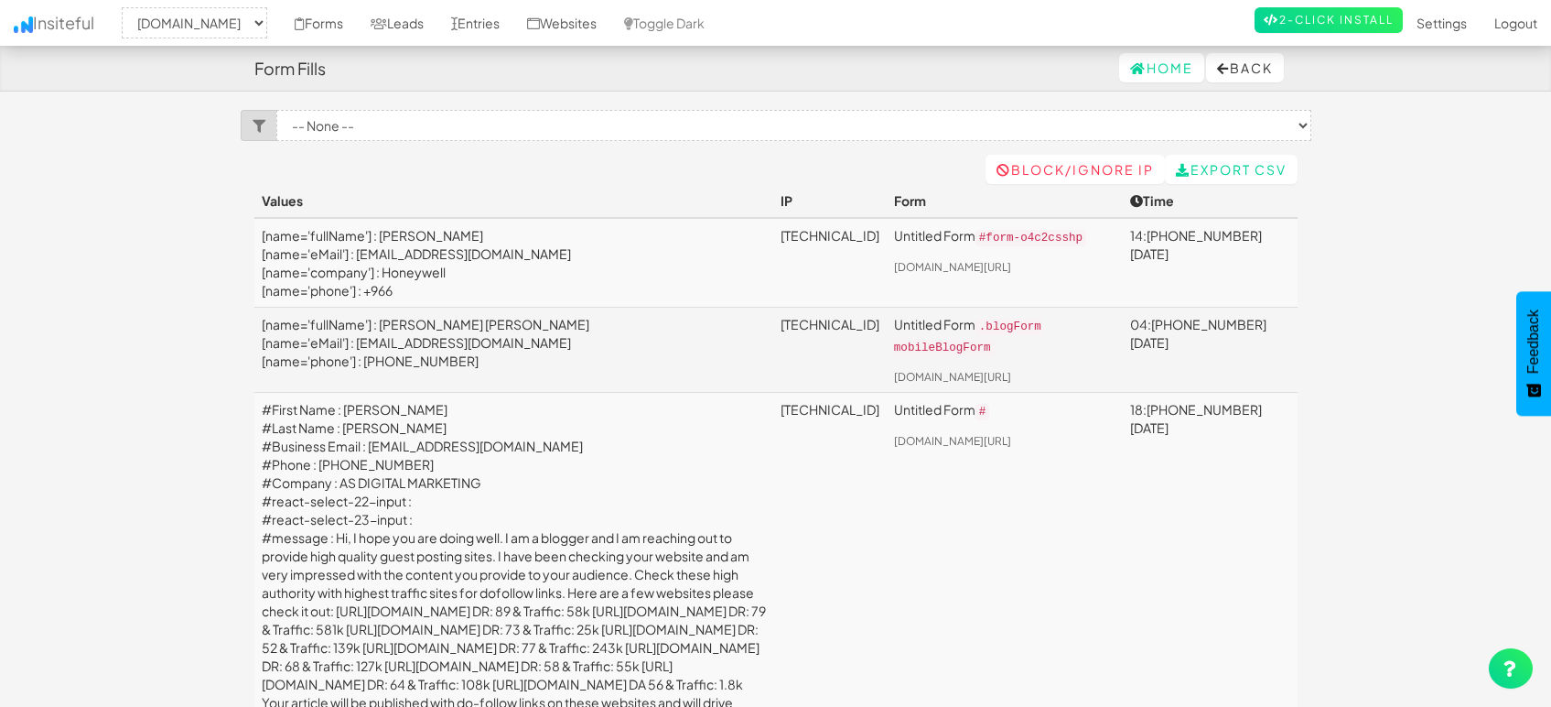 This screenshot has height=707, width=1551. I want to click on img: icon.png, so click(23, 25).